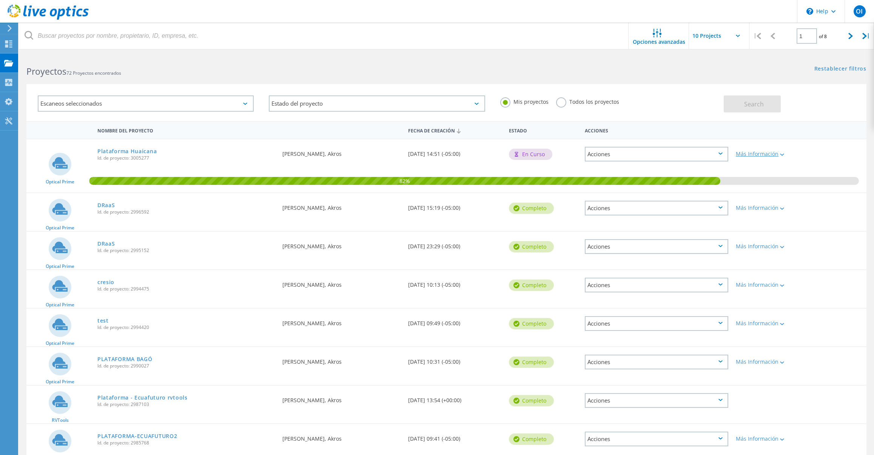 This screenshot has height=455, width=874. Describe the element at coordinates (659, 42) in the screenshot. I see `span: Opciones avanzadas` at that location.